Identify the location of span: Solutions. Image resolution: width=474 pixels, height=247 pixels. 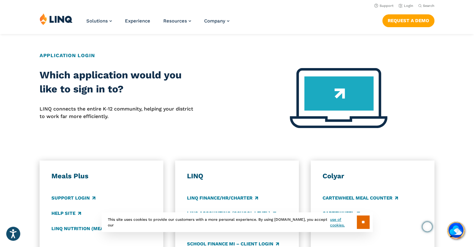
(97, 21).